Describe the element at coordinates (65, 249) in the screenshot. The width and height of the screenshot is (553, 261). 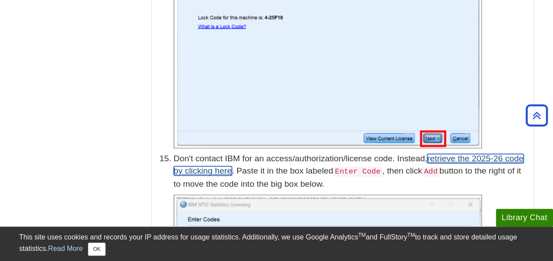
I see `a: Read More` at that location.